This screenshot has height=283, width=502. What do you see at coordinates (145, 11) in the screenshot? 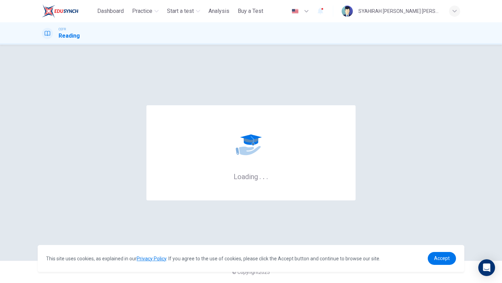
I see `button: Practice` at bounding box center [145, 11].